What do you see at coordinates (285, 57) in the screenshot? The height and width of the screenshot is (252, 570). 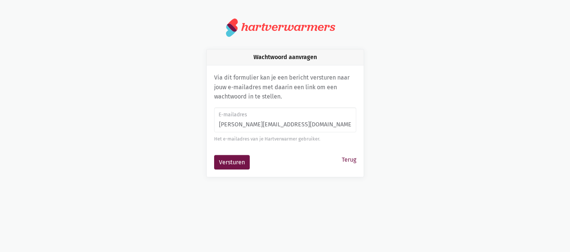 I see `div: Wachtwoord aanvragen` at bounding box center [285, 57].